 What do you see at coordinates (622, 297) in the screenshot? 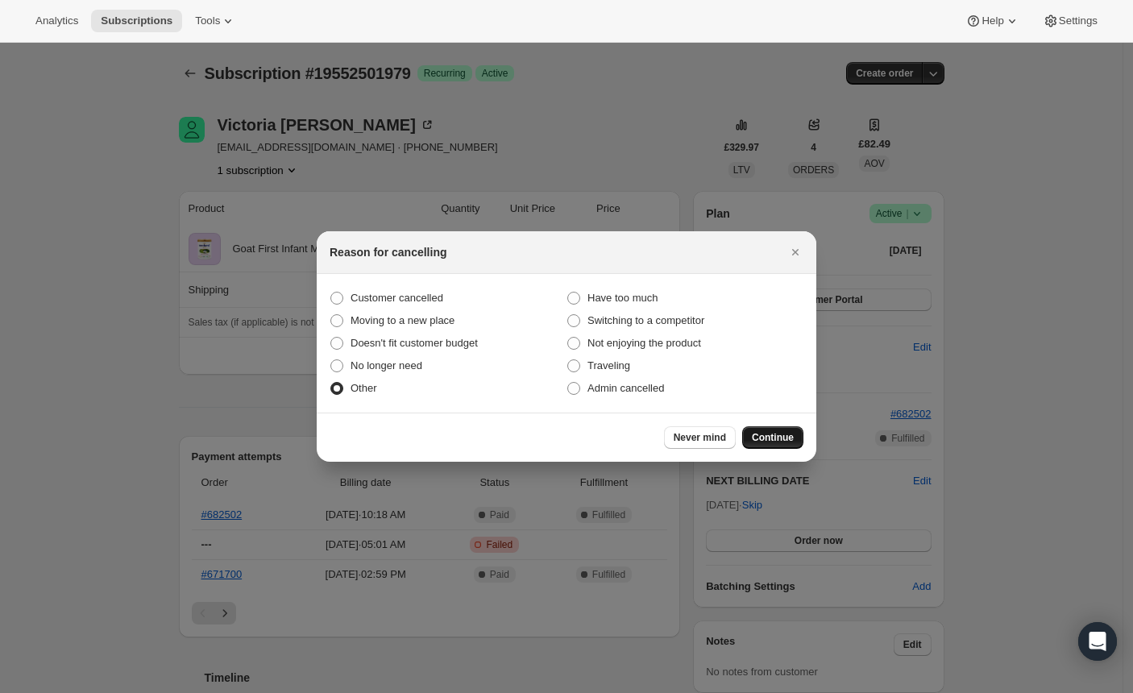
I see `span: Have too much` at bounding box center [622, 297].